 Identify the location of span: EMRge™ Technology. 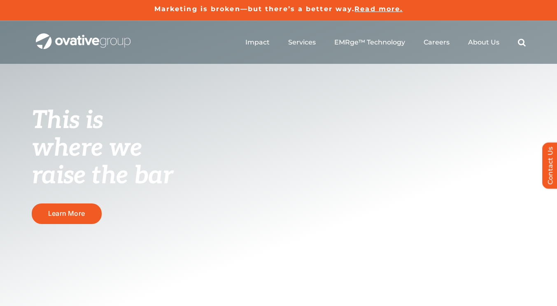
(370, 42).